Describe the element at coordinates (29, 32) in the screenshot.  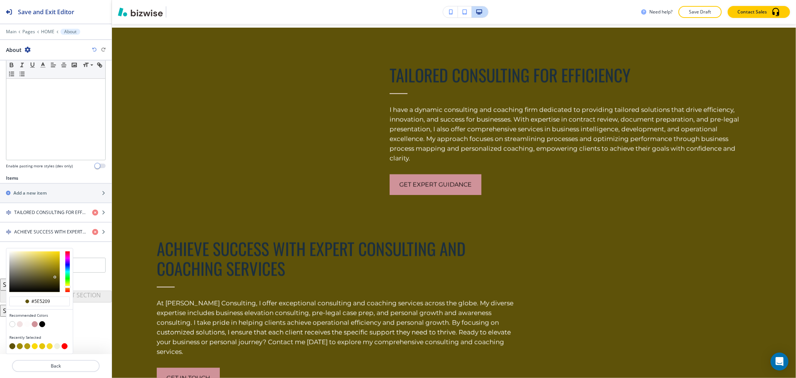
I see `p: Pages` at that location.